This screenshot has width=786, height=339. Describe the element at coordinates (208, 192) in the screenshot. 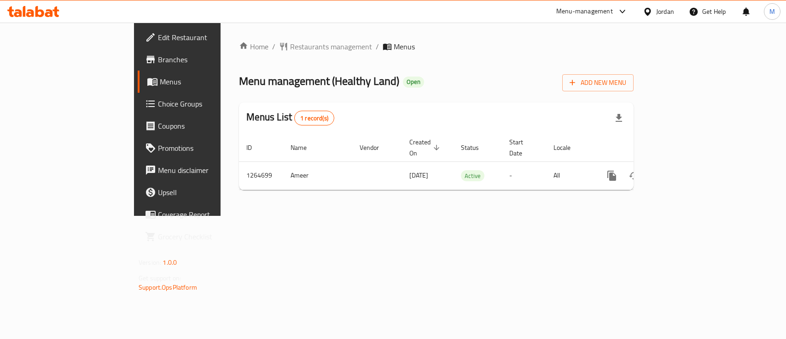

I see `span: Upsell` at that location.